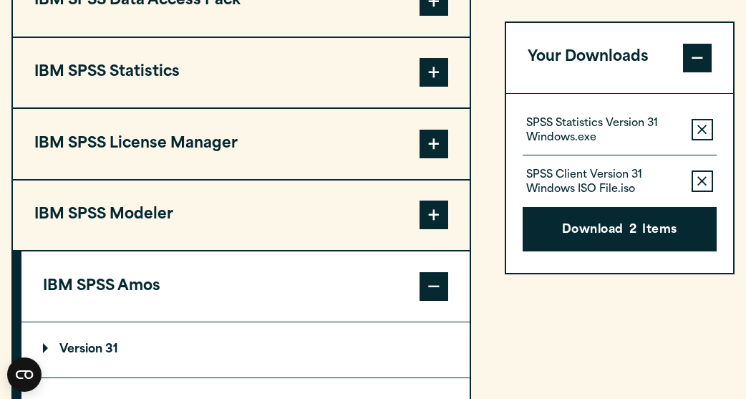 This screenshot has width=746, height=399. What do you see at coordinates (245, 349) in the screenshot?
I see `summary: Version 31` at bounding box center [245, 349].